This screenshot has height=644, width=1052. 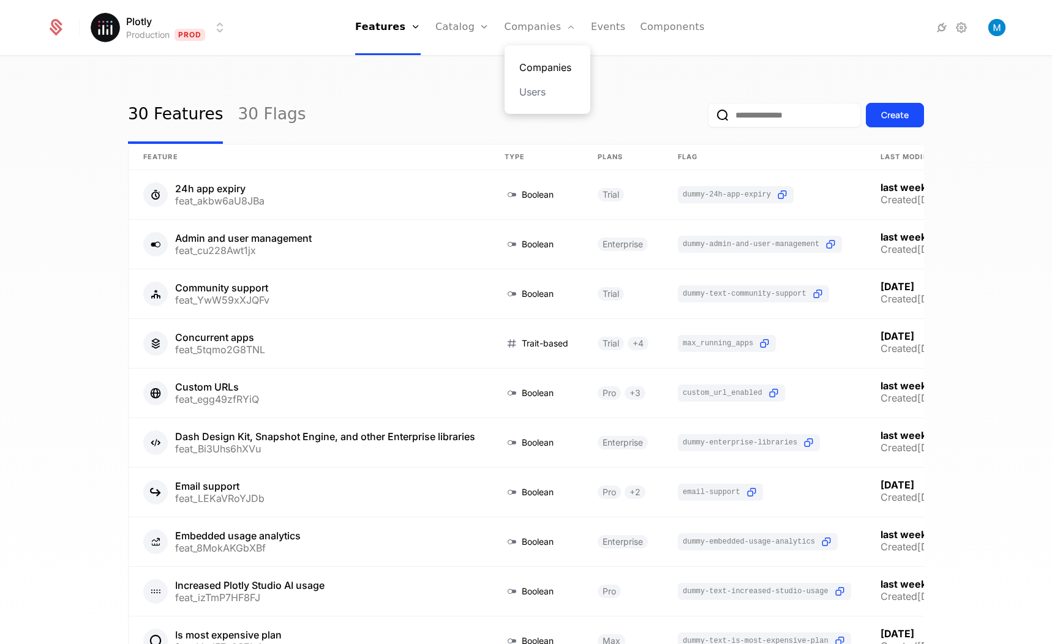 What do you see at coordinates (895, 115) in the screenshot?
I see `div: Create` at bounding box center [895, 115].